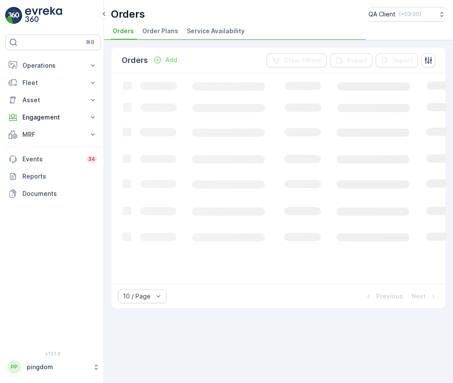 This screenshot has height=383, width=453. What do you see at coordinates (53, 66) in the screenshot?
I see `p: Operations` at bounding box center [53, 66].